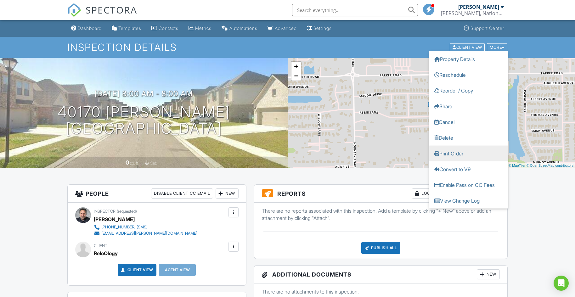  I want to click on a: © OpenStreetMap contributors, so click(550, 166).